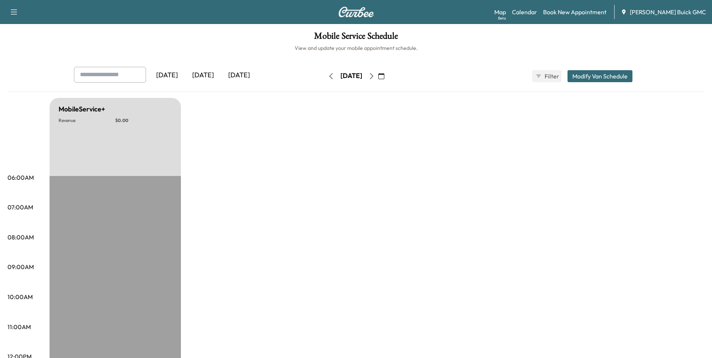  I want to click on h5: MobileService+, so click(82, 109).